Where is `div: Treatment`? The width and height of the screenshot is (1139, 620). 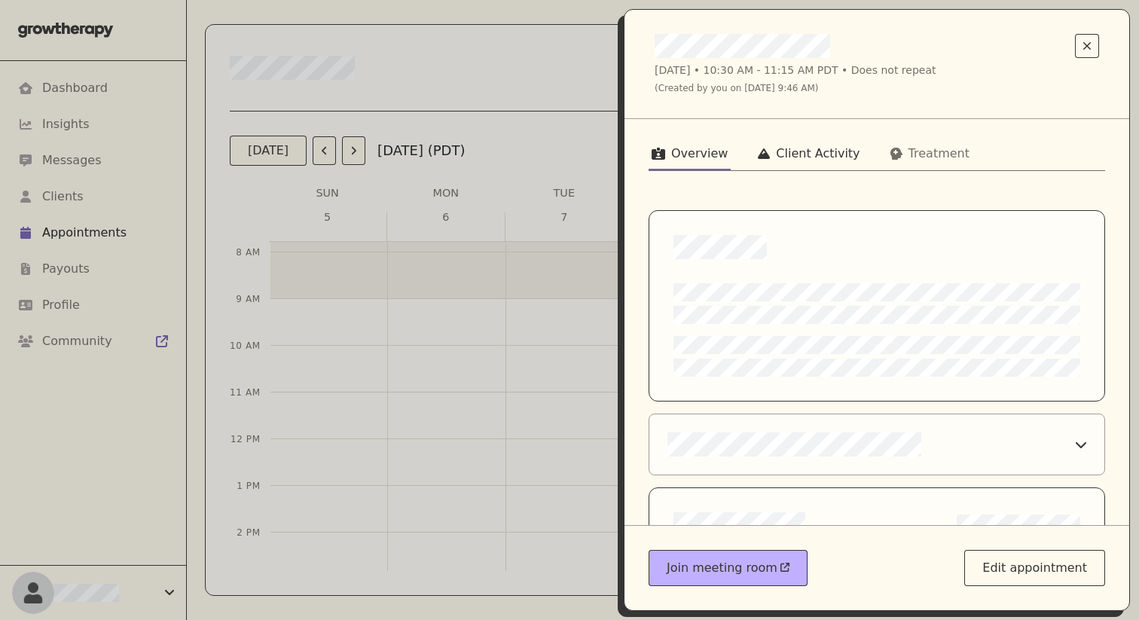 div: Treatment is located at coordinates (938, 154).